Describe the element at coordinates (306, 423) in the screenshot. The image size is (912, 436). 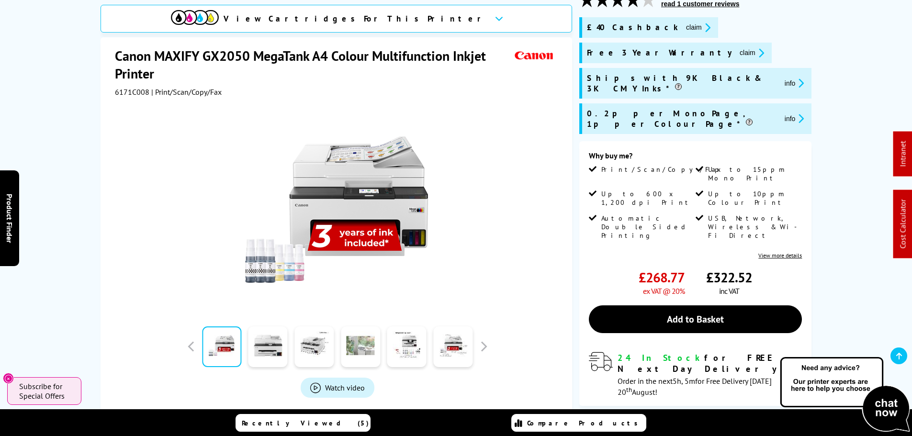
I see `span: Recently Viewed (5)` at that location.